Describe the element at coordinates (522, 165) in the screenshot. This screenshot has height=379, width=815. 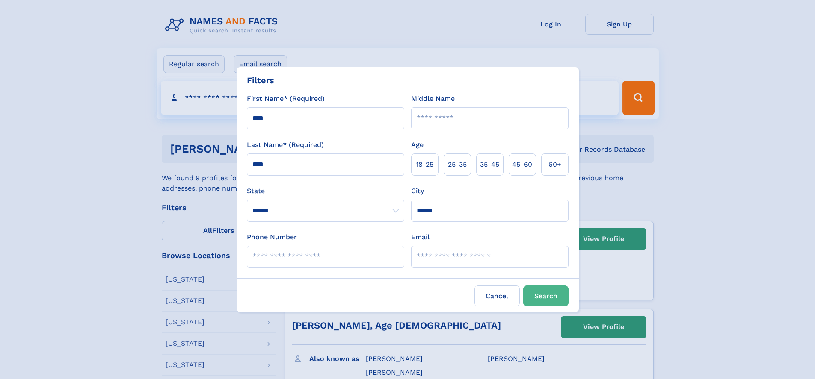
I see `span: 45‑60` at that location.